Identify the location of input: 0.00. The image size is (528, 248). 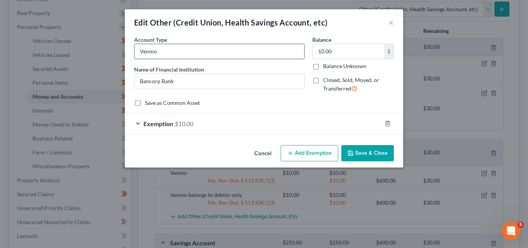
(348, 51).